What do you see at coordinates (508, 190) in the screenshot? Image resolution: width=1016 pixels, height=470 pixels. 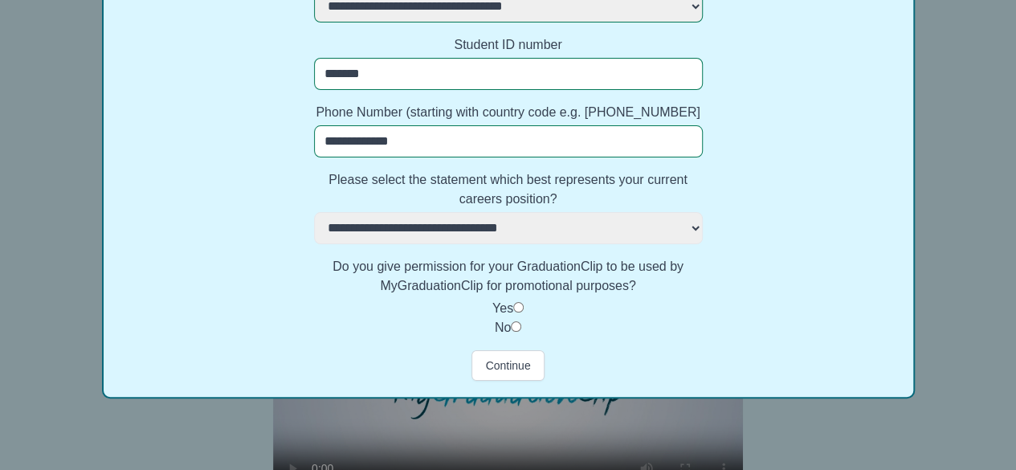 I see `label: Please select the statement which best represents your current careers position?` at bounding box center [508, 190].